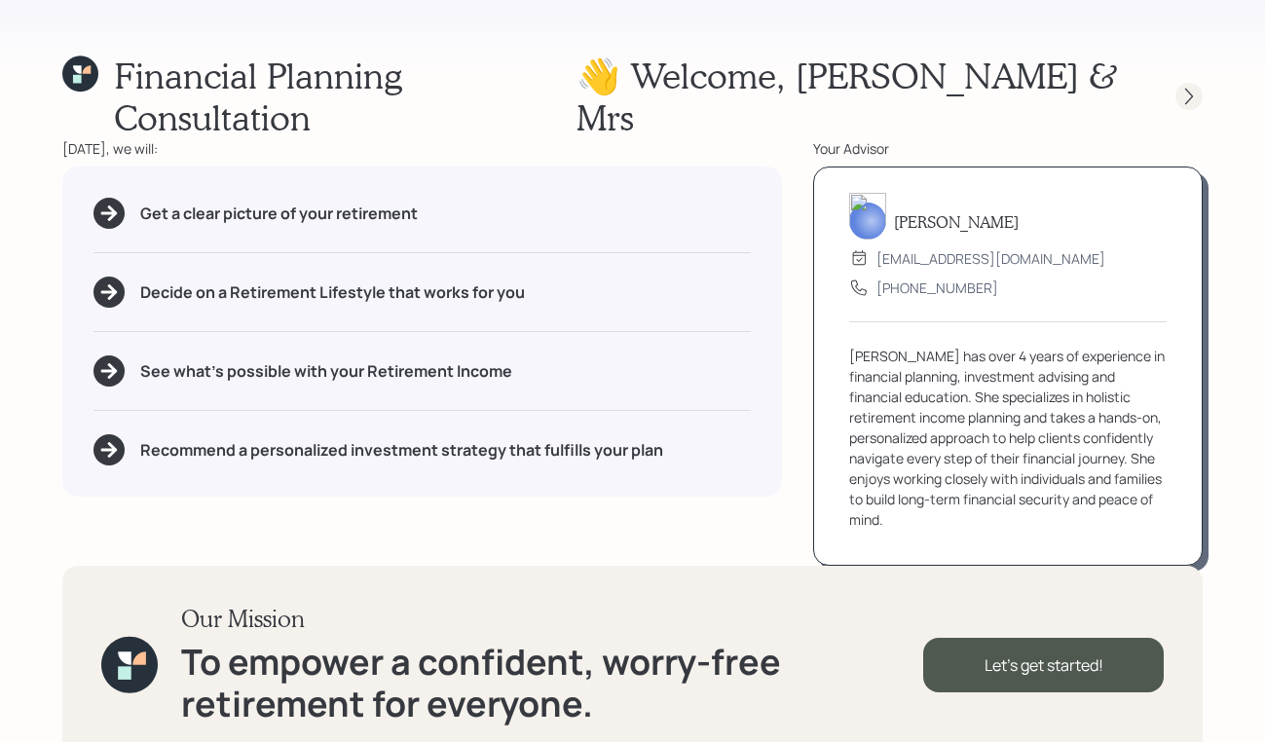 This screenshot has height=742, width=1265. What do you see at coordinates (1043, 665) in the screenshot?
I see `div: Let's get started!` at bounding box center [1043, 665].